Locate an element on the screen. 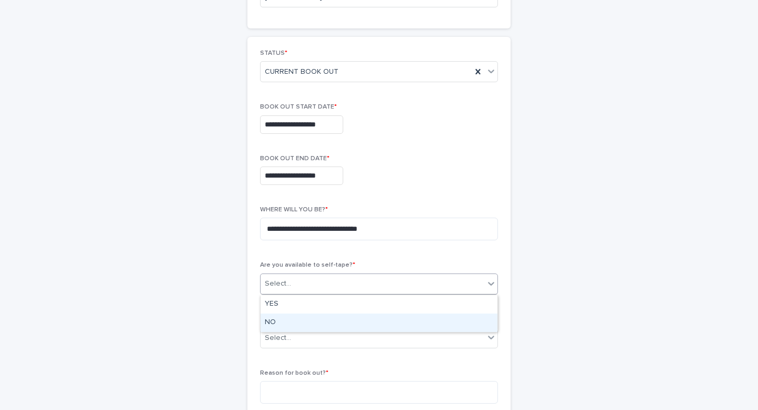  span: Reason for book out? is located at coordinates (294, 373).